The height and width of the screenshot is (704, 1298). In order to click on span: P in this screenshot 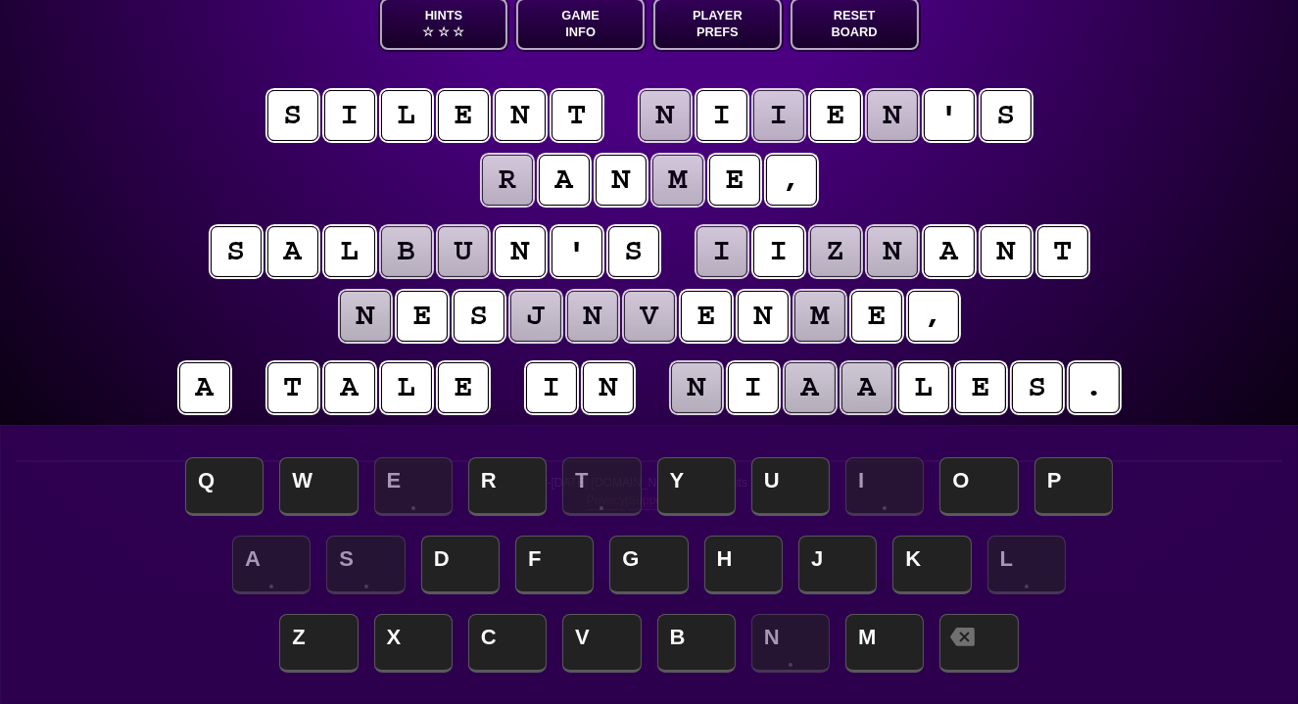, I will do `click(1073, 487)`.